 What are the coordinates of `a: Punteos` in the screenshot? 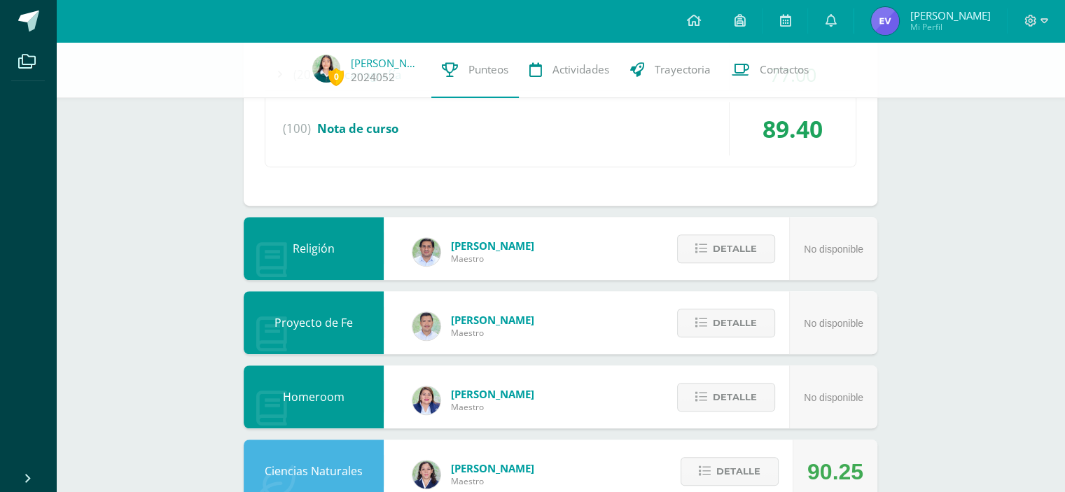 It's located at (475, 70).